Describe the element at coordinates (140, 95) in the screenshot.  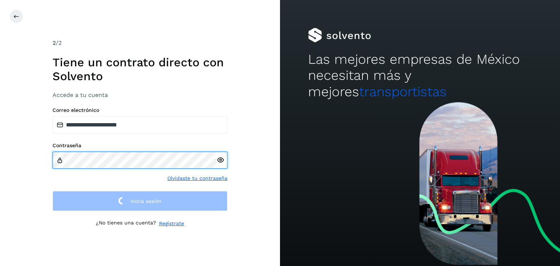
I see `h3: Accede a tu cuenta` at that location.